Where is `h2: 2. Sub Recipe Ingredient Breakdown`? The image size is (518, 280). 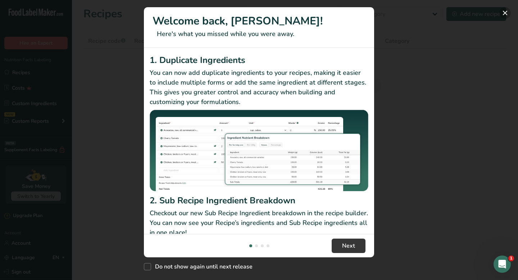 h2: 2. Sub Recipe Ingredient Breakdown is located at coordinates (259, 200).